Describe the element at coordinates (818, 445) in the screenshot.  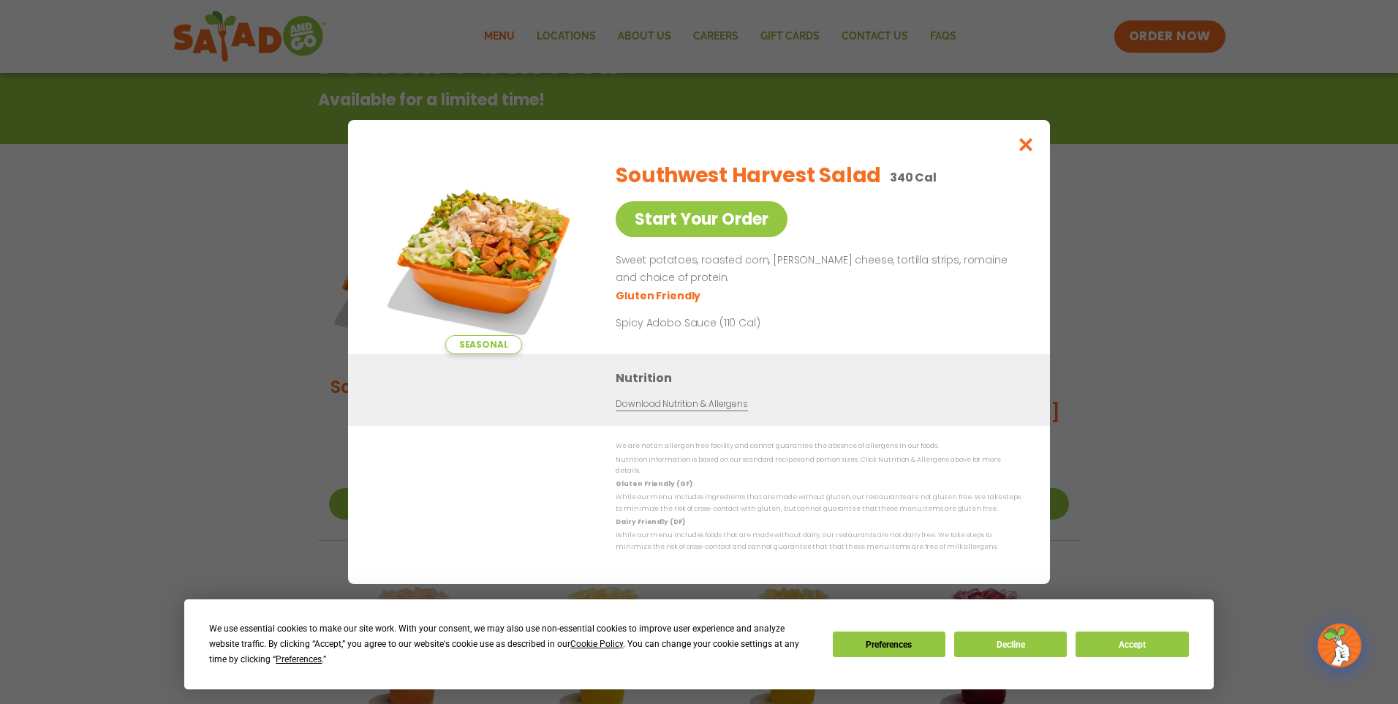
I see `p: We are not an allergen free facility and cannot guarantee the absence of allergens in our foods.` at that location.